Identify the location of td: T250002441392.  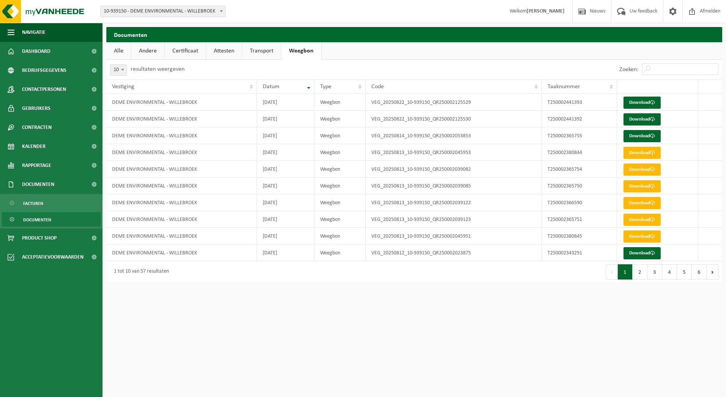
(580, 119).